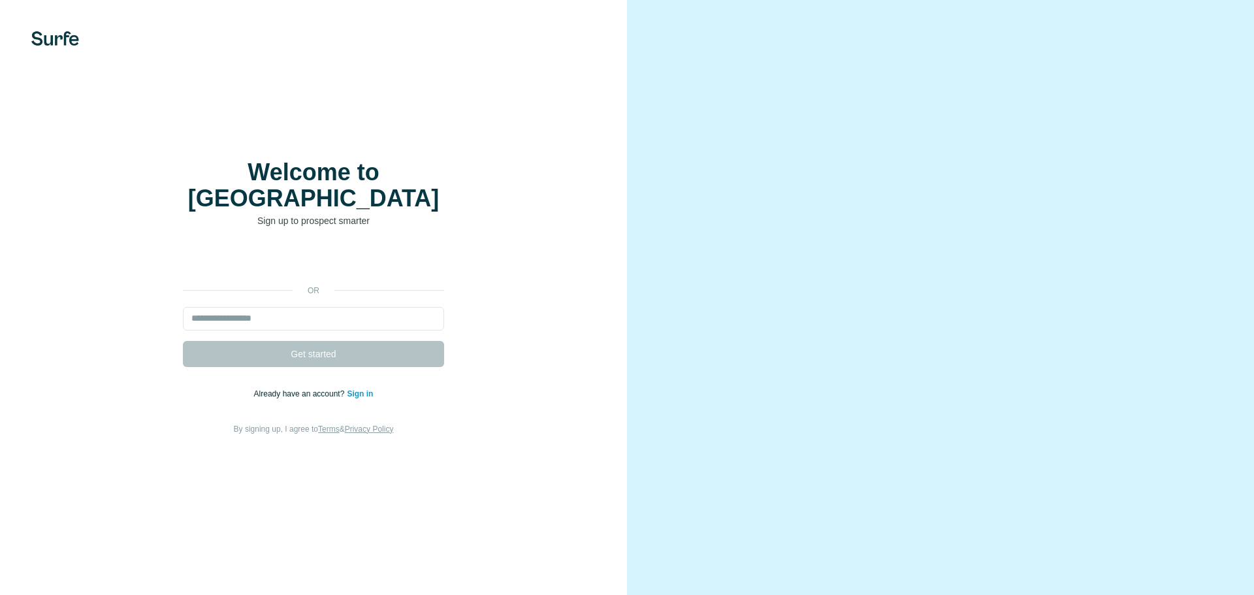 The height and width of the screenshot is (595, 1254). I want to click on p: or, so click(314, 291).